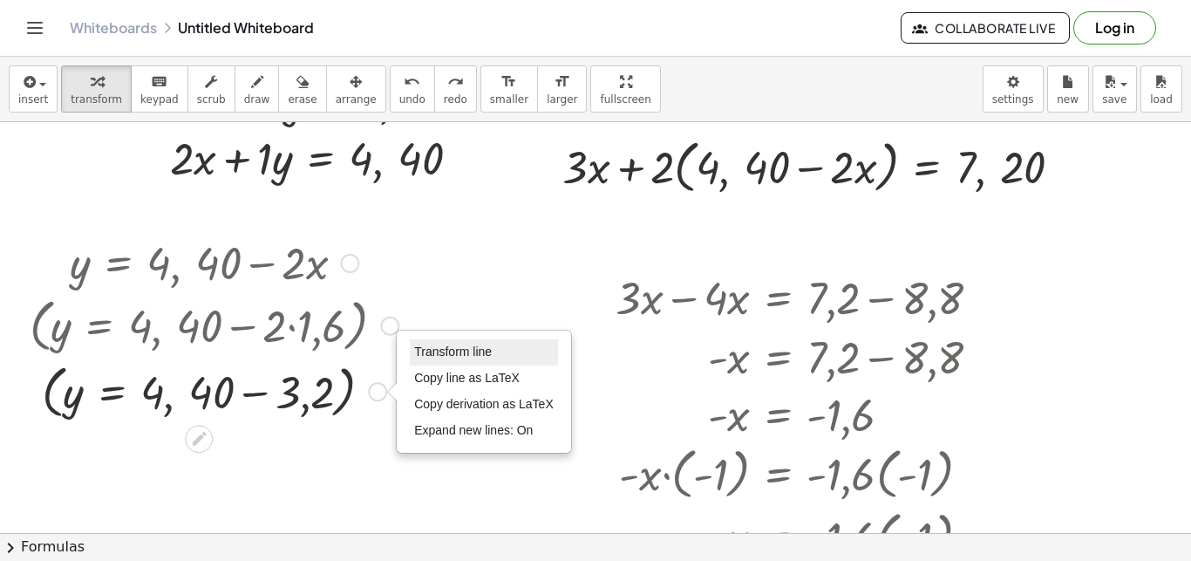 The image size is (1191, 561). I want to click on span: load, so click(1162, 99).